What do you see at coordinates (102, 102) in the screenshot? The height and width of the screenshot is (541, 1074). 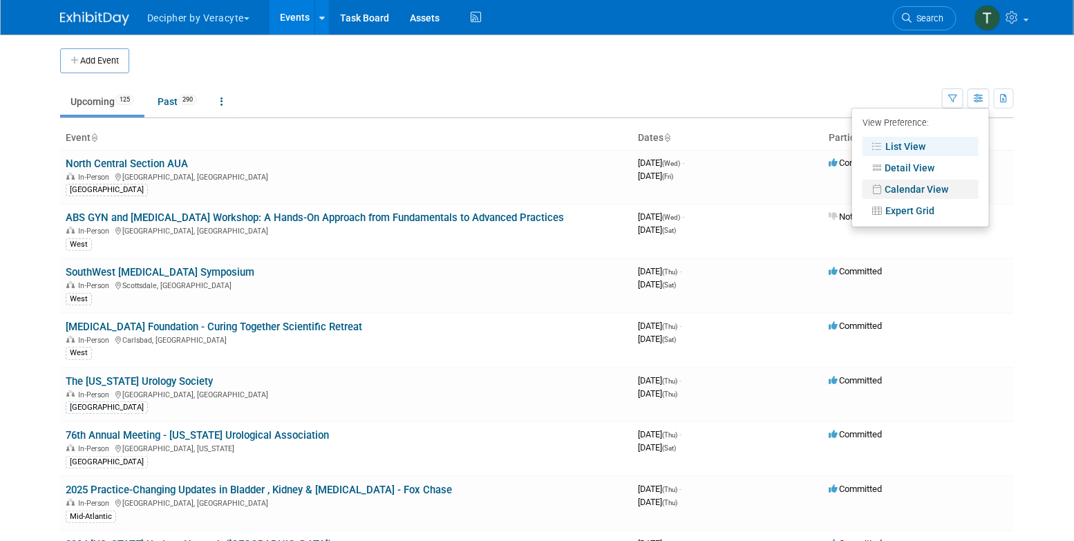 I see `a: Upcoming125` at bounding box center [102, 102].